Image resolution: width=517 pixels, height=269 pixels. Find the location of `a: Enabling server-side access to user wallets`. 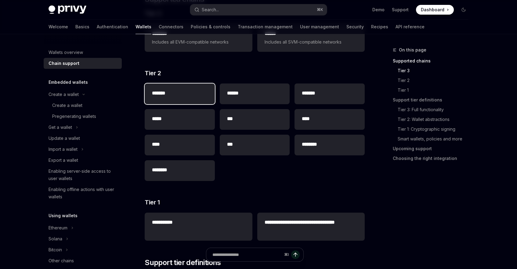

a: Enabling server-side access to user wallets is located at coordinates (83, 175).